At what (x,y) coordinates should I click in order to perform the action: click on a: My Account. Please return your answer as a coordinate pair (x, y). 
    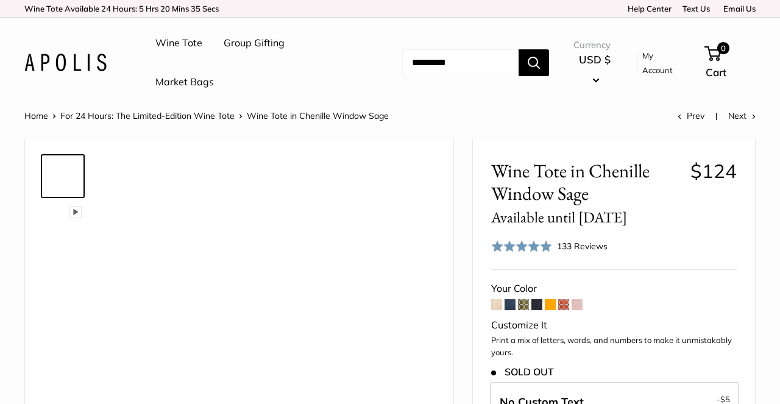
    Looking at the image, I should click on (663, 63).